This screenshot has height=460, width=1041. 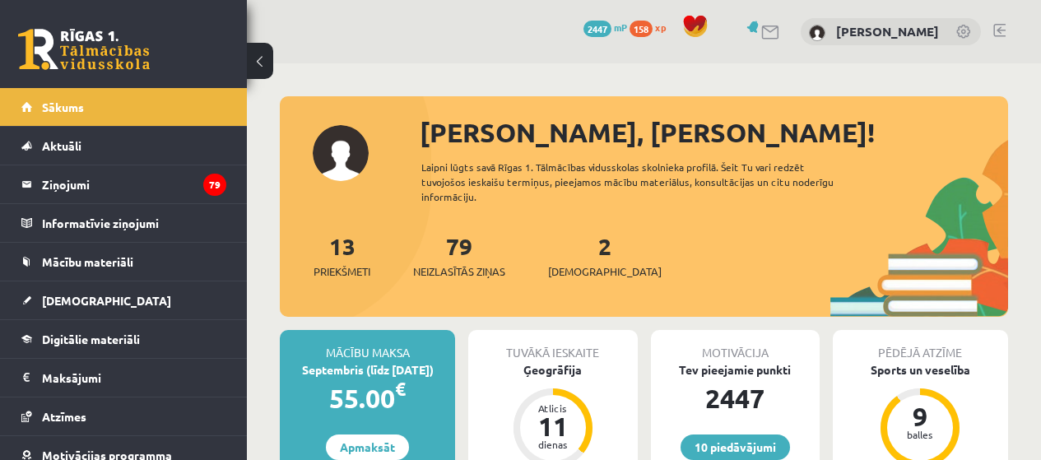 I want to click on div: Mācību maksa, so click(x=367, y=346).